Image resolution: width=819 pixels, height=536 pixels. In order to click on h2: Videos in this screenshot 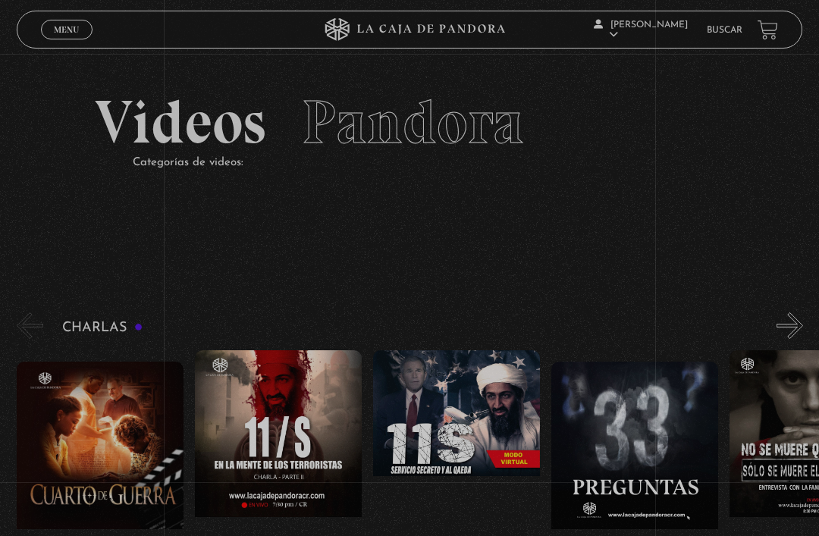, I will do `click(409, 122)`.